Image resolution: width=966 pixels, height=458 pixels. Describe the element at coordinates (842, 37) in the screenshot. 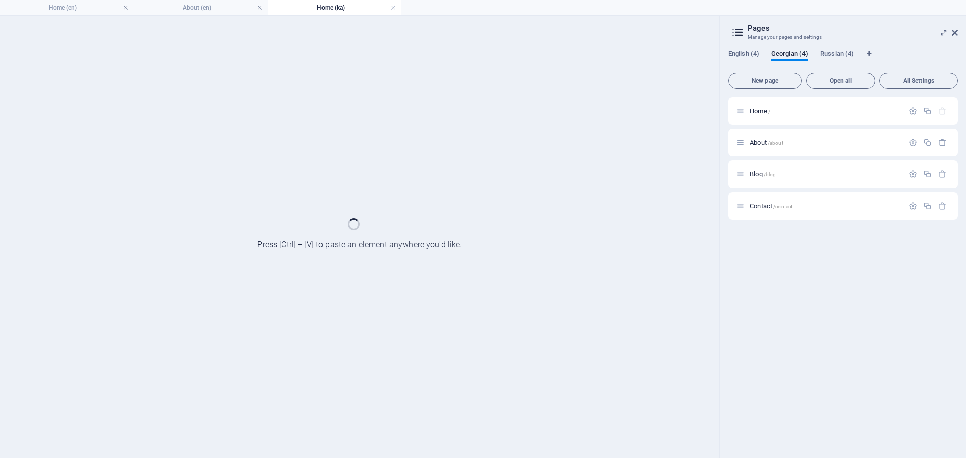

I see `h3: Manage your pages and settings` at that location.